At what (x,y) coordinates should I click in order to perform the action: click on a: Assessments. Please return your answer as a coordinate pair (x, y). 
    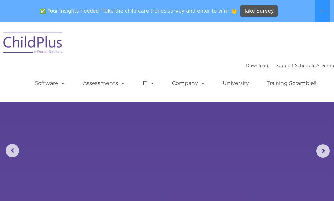
    Looking at the image, I should click on (104, 83).